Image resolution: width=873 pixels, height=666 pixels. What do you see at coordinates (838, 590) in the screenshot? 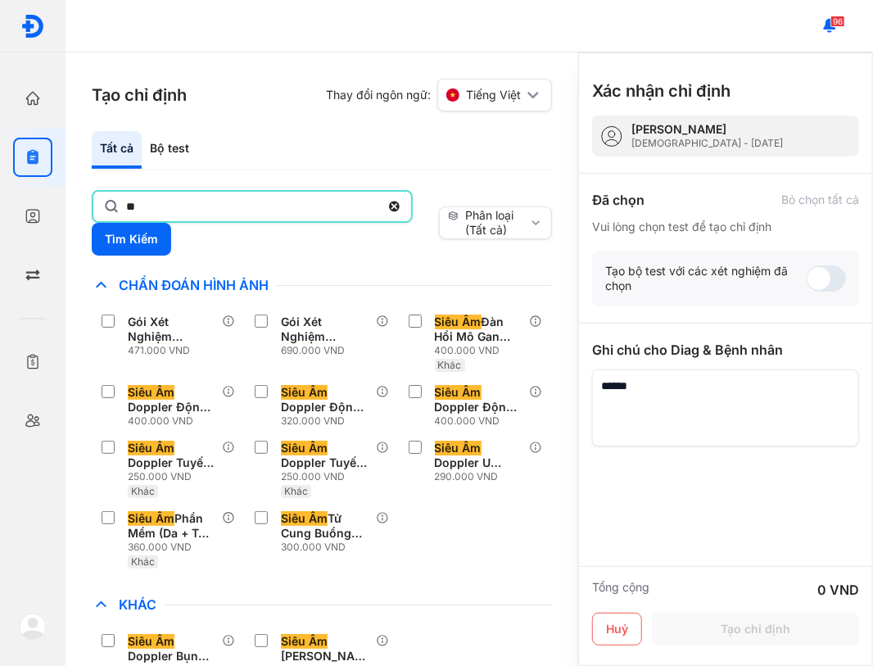
I see `div: 0 VND` at bounding box center [838, 590].